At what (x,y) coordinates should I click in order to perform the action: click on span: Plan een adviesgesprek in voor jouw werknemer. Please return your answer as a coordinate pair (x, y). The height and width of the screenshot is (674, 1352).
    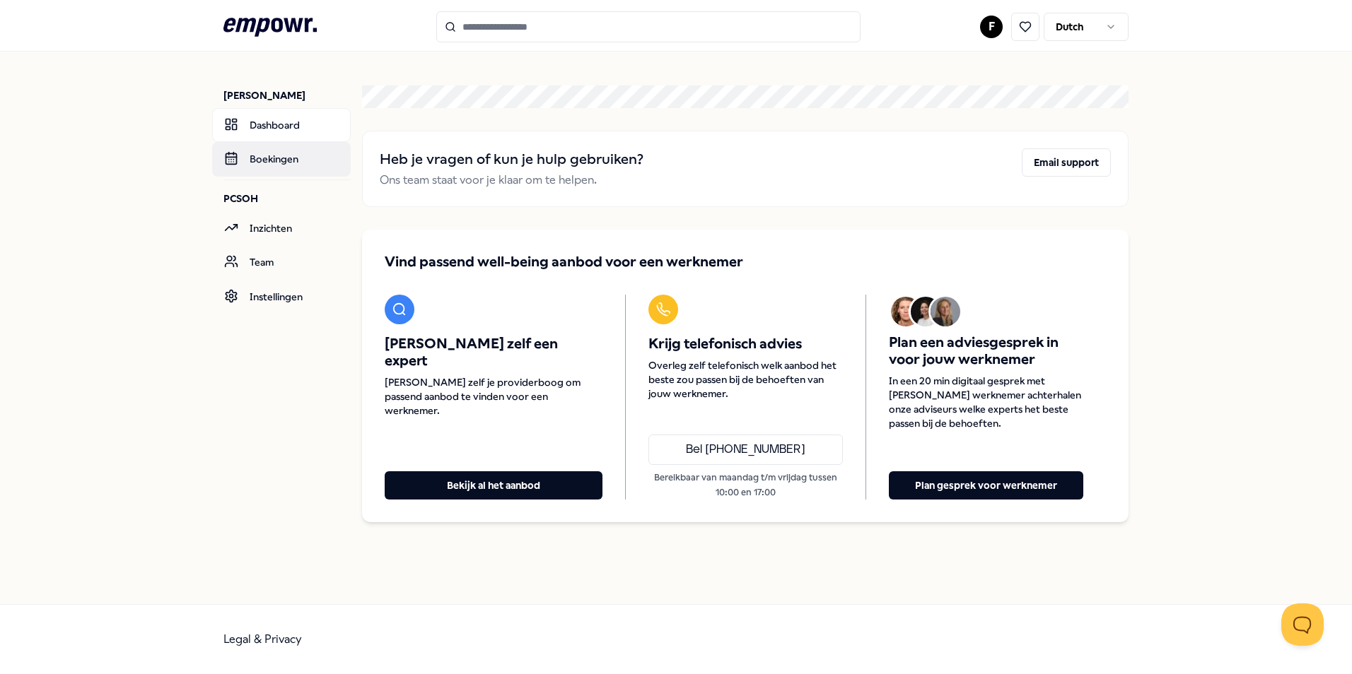
    Looking at the image, I should click on (985, 351).